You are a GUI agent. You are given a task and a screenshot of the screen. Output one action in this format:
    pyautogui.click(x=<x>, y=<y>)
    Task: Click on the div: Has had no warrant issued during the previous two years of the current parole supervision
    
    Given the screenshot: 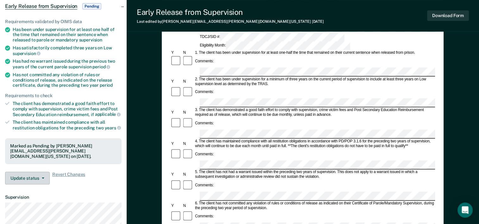 What is the action you would take?
    pyautogui.click(x=67, y=64)
    